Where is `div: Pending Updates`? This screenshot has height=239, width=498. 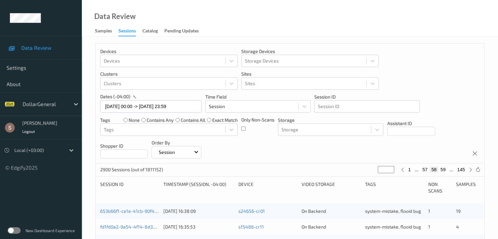 div: Pending Updates is located at coordinates (181, 31).